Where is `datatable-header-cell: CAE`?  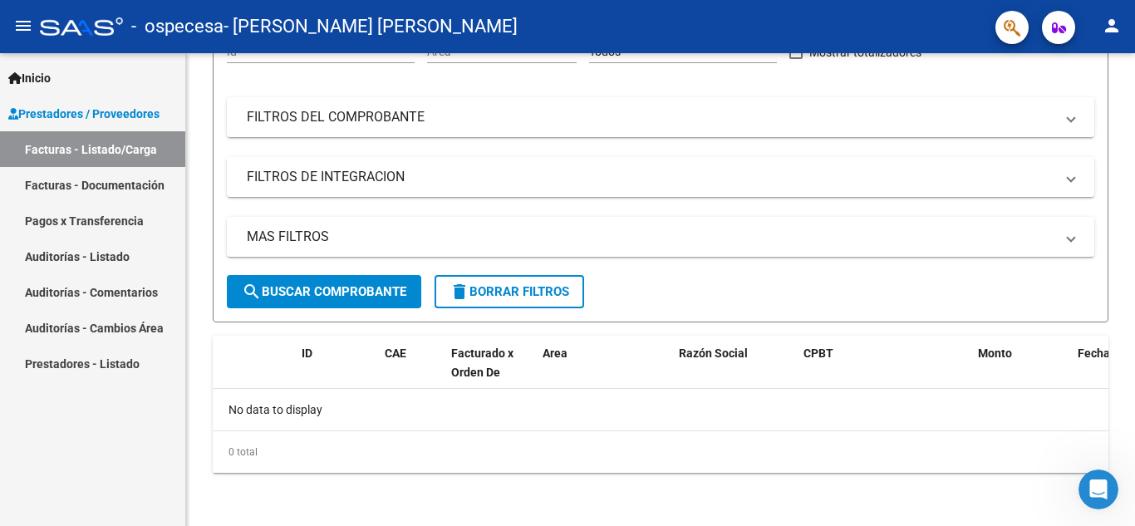 datatable-header-cell: CAE is located at coordinates (411, 372).